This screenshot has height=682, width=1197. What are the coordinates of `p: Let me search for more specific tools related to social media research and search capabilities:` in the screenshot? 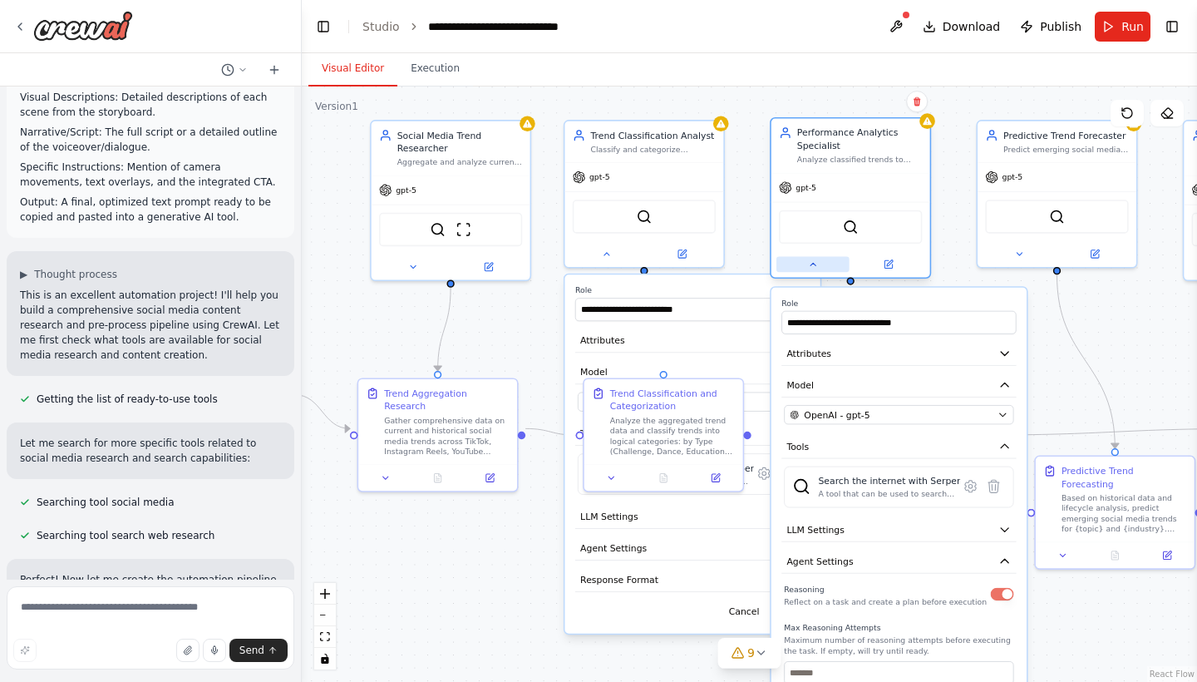 It's located at (150, 451).